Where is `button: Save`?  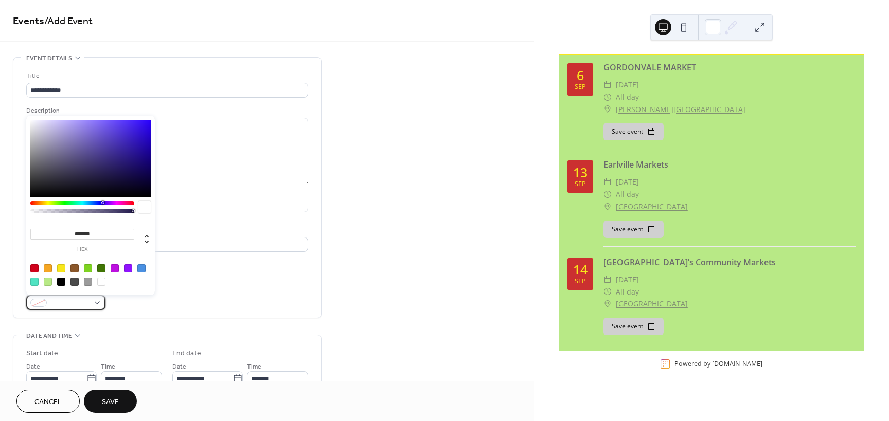 button: Save is located at coordinates (110, 401).